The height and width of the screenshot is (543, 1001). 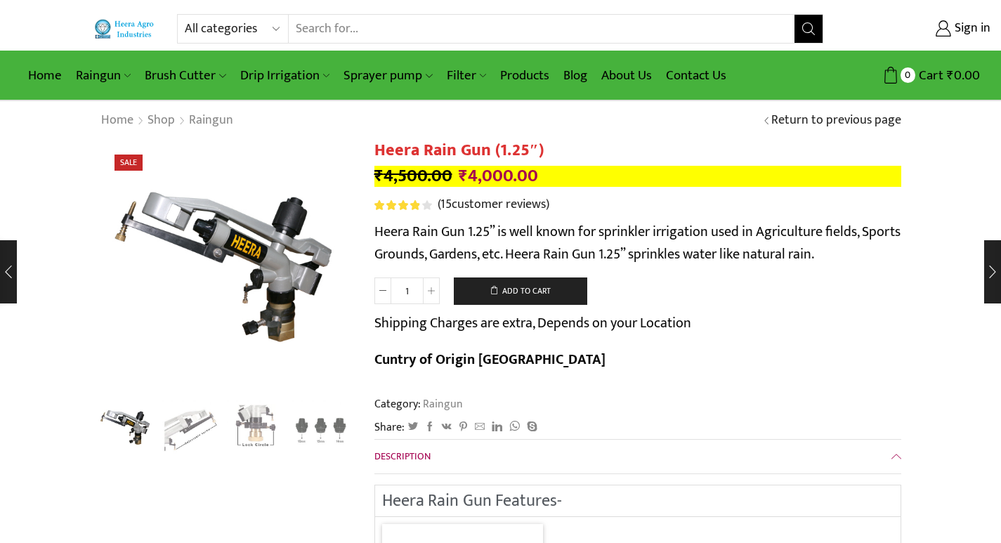 What do you see at coordinates (227, 267) in the screenshot?
I see `div: 1 / 4` at bounding box center [227, 267].